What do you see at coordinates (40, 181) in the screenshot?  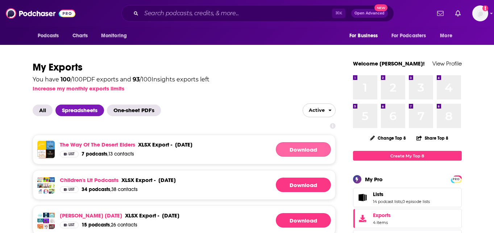 I see `img: The Book Faire | A Children's Literature Podcast` at bounding box center [40, 181].